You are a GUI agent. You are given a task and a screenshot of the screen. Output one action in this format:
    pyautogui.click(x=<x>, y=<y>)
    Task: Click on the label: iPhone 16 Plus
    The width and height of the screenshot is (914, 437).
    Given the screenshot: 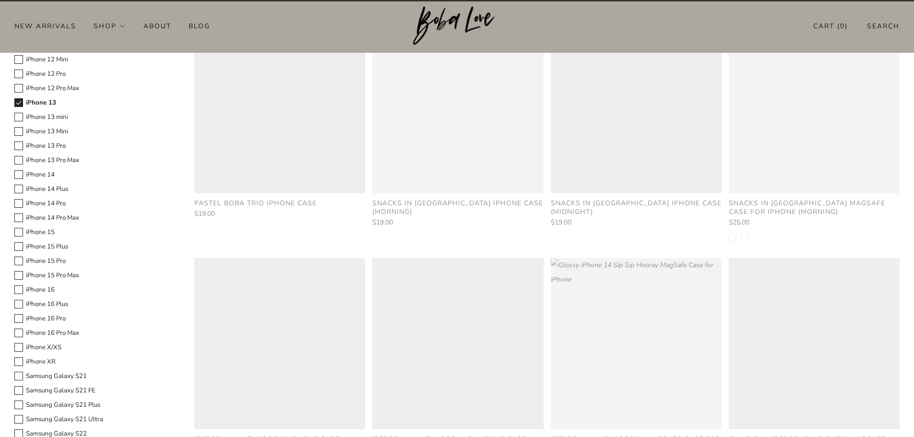 What is the action you would take?
    pyautogui.click(x=97, y=304)
    